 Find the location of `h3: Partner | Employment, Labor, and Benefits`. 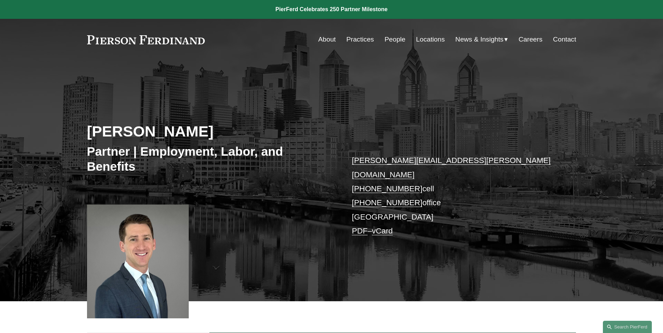

h3: Partner | Employment, Labor, and Benefits is located at coordinates (209, 159).